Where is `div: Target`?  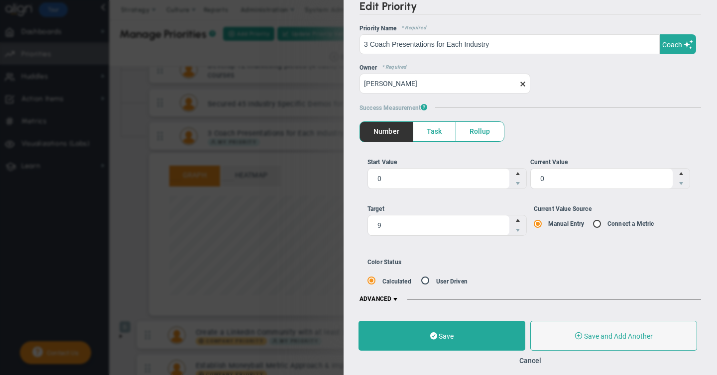
div: Target is located at coordinates (447, 209).